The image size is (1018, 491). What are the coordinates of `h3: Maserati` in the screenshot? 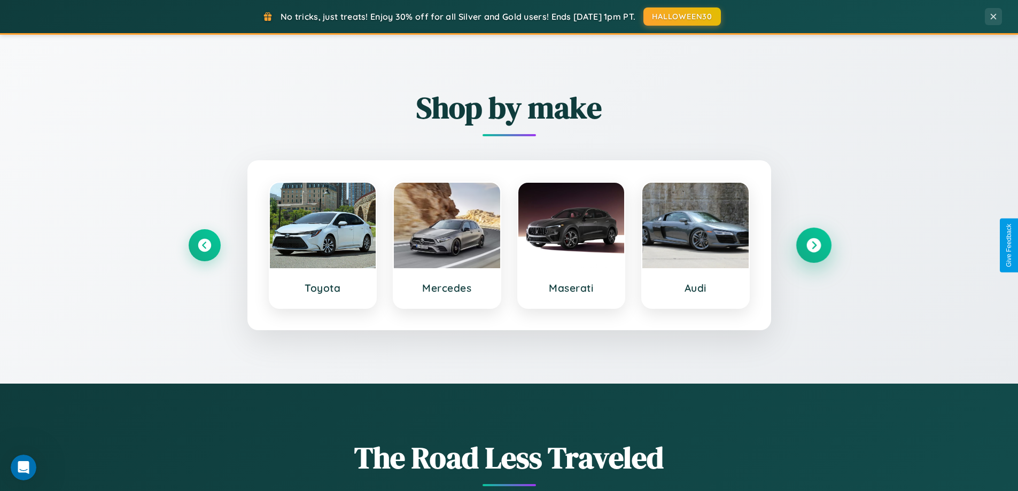 It's located at (571, 288).